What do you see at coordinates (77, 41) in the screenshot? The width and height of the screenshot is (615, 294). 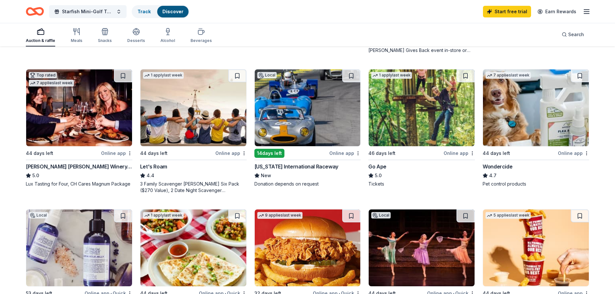 I see `div: Meals` at bounding box center [77, 41].